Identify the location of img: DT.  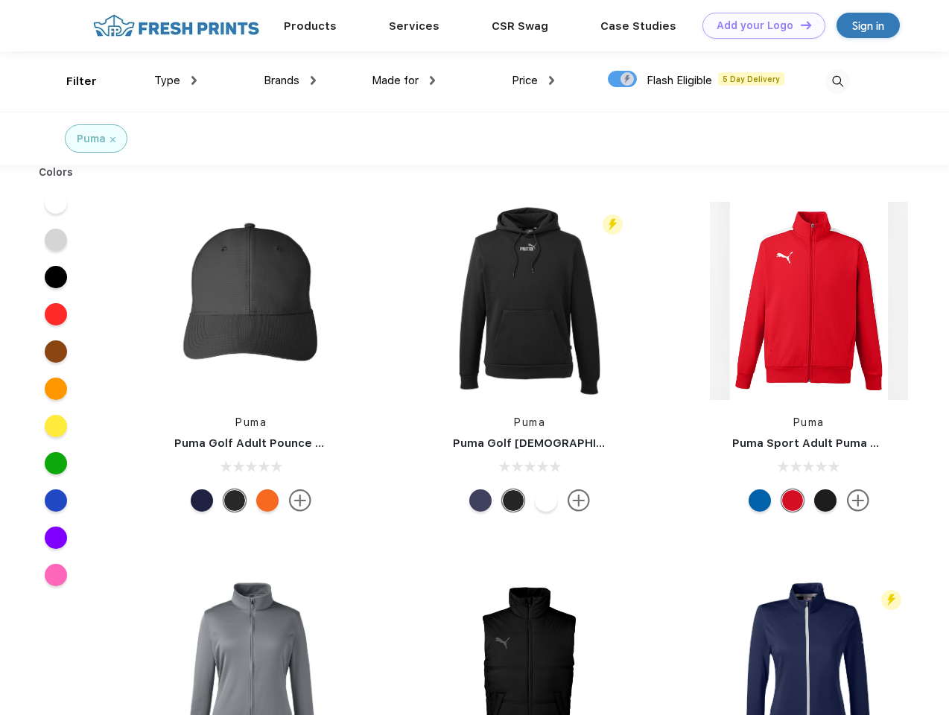
(806, 25).